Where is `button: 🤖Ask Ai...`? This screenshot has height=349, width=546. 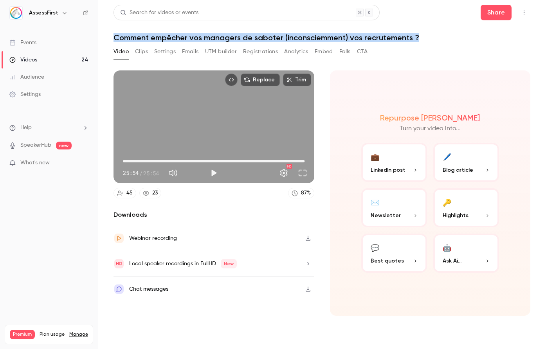
button: 🤖Ask Ai... is located at coordinates (466, 253).